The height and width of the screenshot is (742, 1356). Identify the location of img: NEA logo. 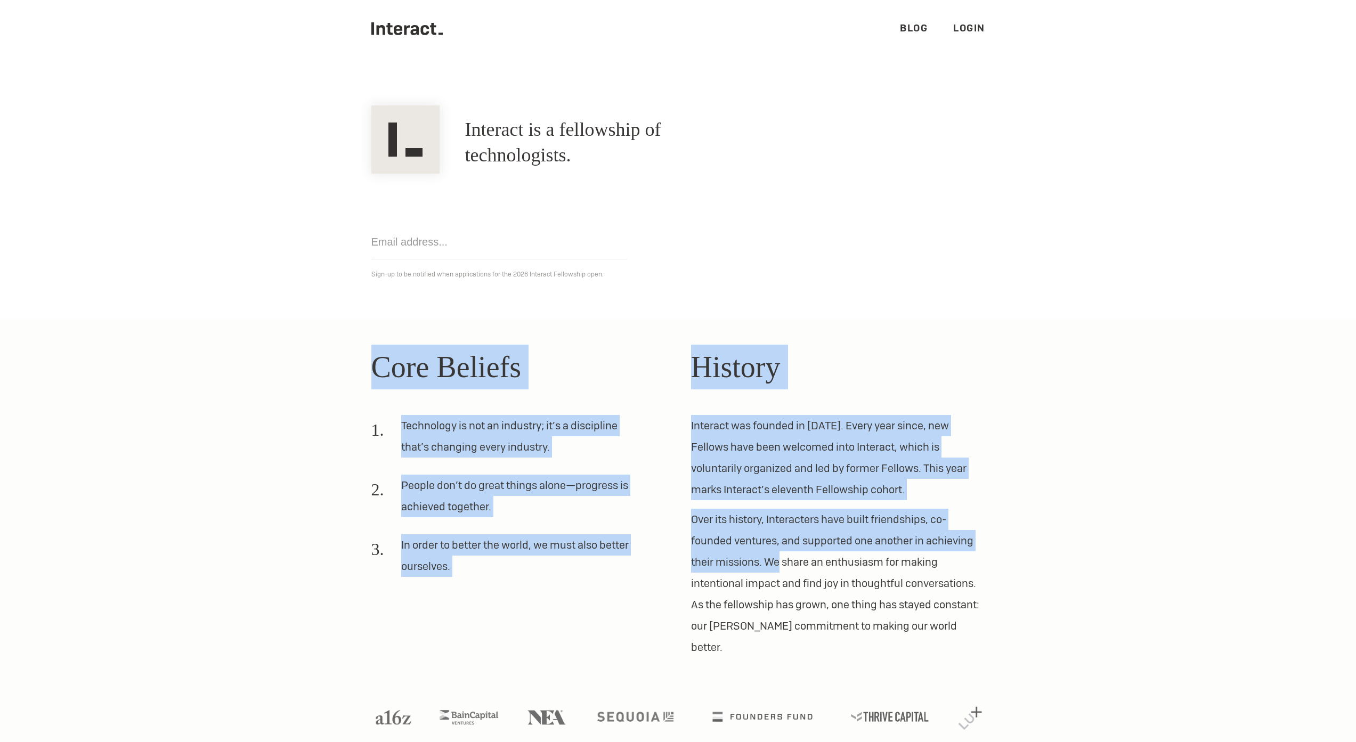
(547, 717).